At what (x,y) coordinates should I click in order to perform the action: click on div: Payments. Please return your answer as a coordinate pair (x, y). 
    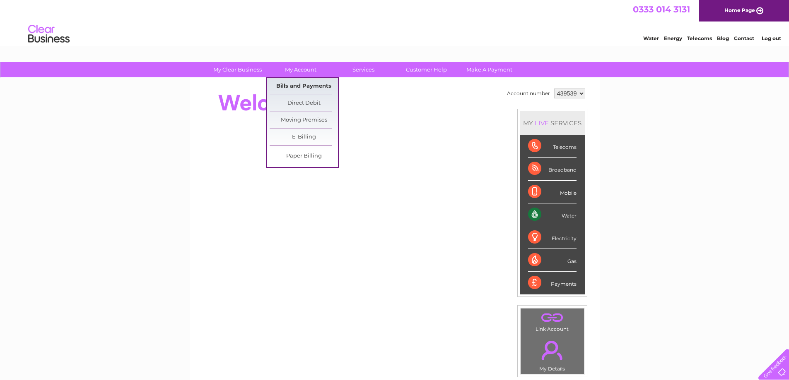
    Looking at the image, I should click on (552, 283).